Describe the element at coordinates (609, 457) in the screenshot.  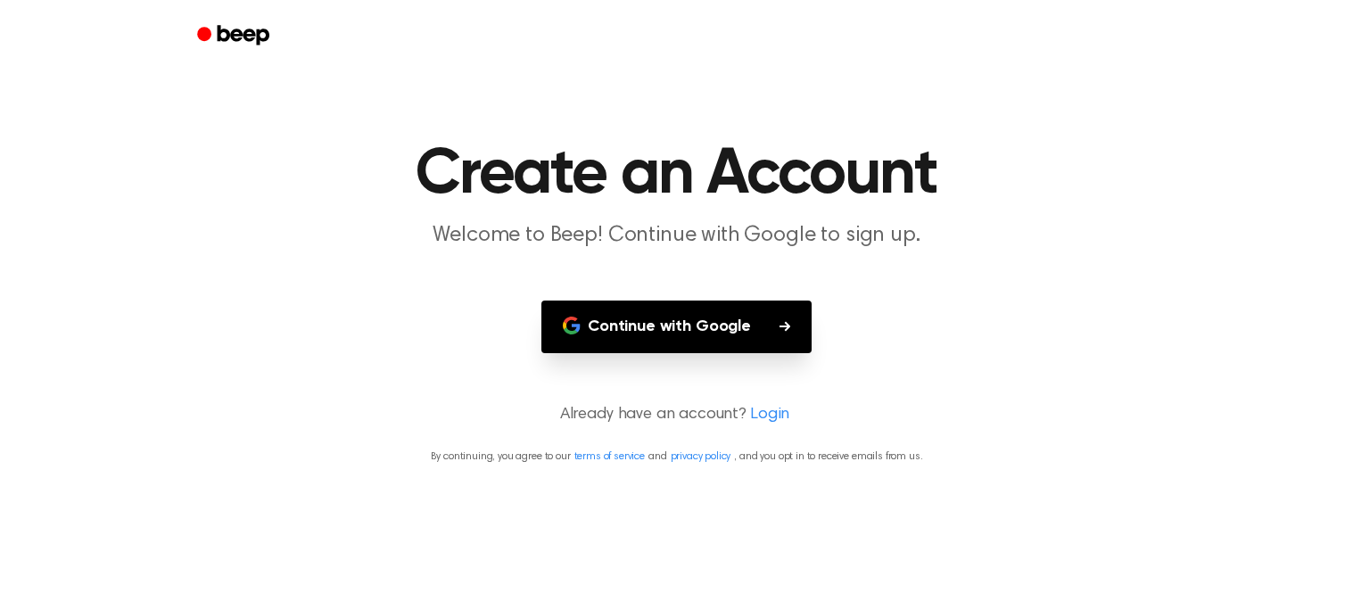
I see `a: terms of service` at that location.